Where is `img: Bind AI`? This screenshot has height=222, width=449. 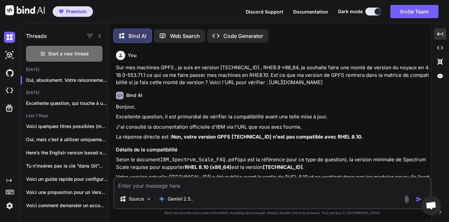 img: Bind AI is located at coordinates (25, 10).